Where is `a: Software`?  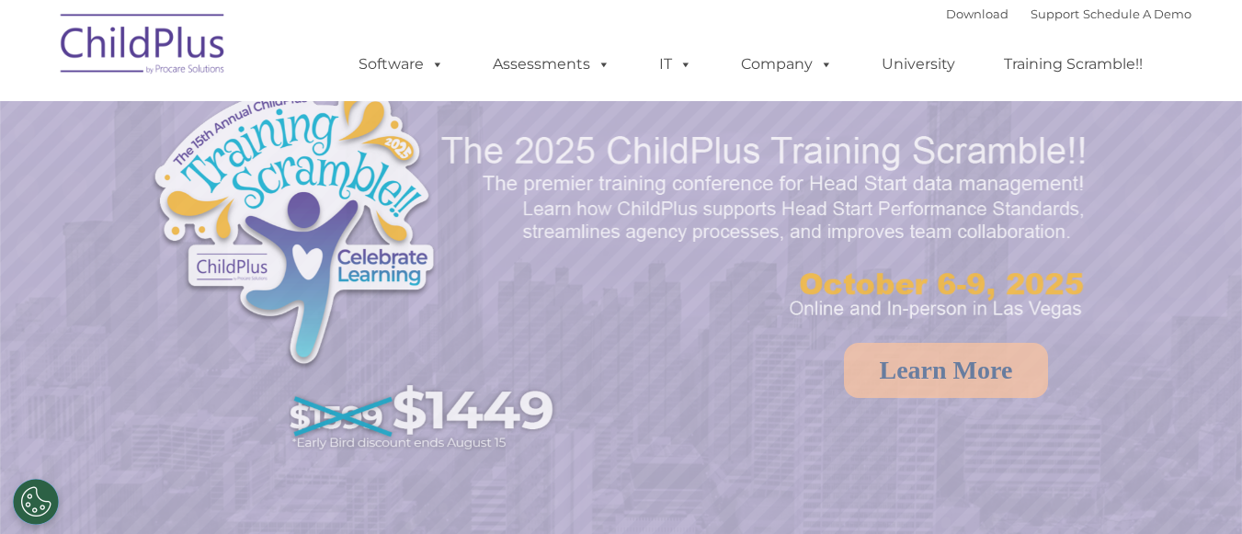
a: Software is located at coordinates (401, 64).